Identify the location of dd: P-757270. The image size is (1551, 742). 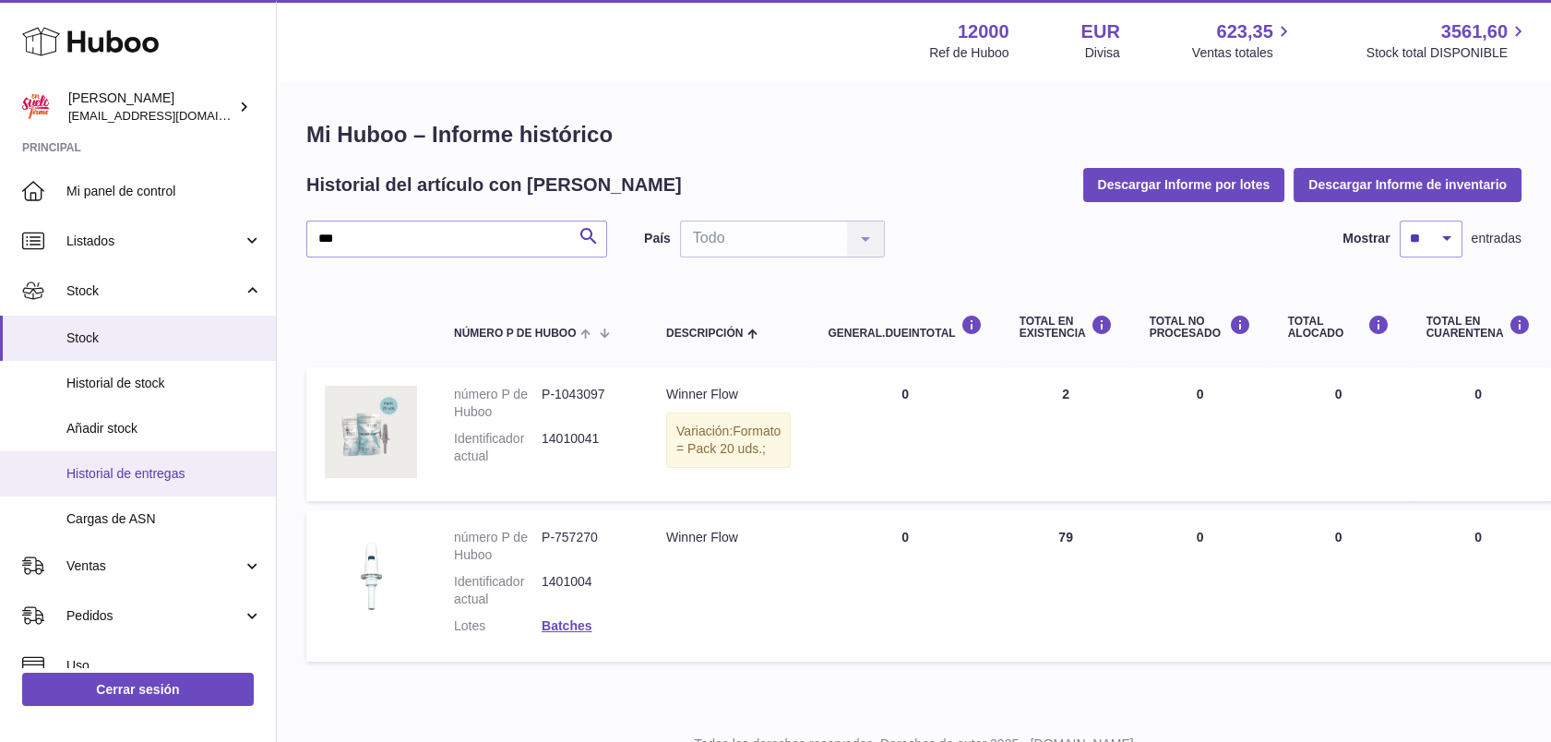
(585, 546).